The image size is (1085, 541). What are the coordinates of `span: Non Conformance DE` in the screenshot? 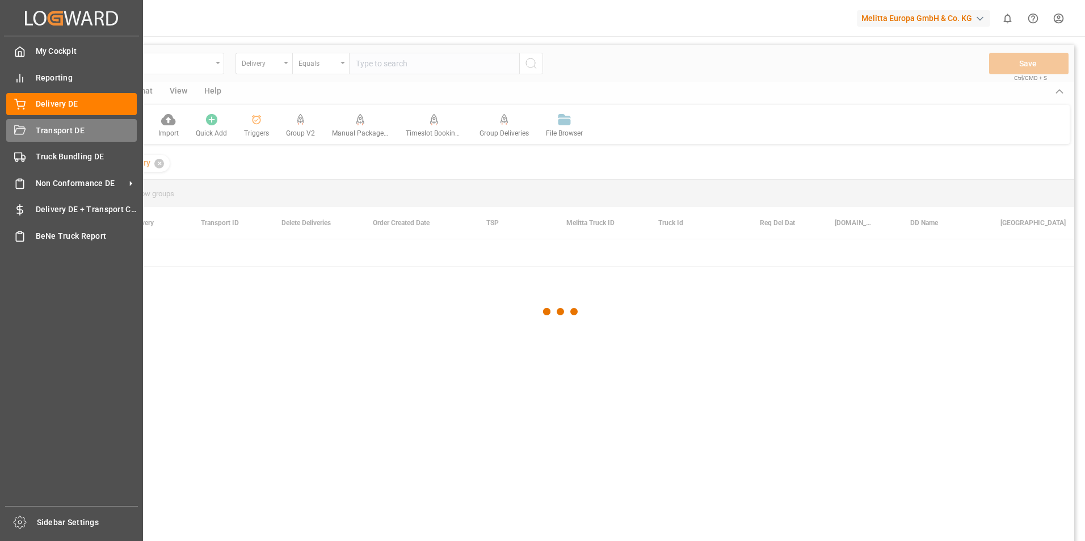 It's located at (81, 183).